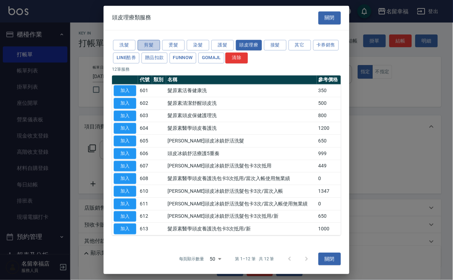 Image resolution: width=453 pixels, height=280 pixels. What do you see at coordinates (198, 45) in the screenshot?
I see `button: 染髮` at bounding box center [198, 45].